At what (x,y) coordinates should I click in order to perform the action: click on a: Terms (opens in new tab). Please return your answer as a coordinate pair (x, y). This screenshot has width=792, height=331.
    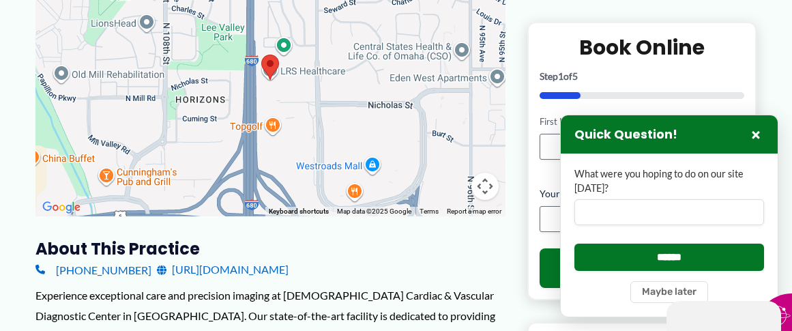
    Looking at the image, I should click on (429, 211).